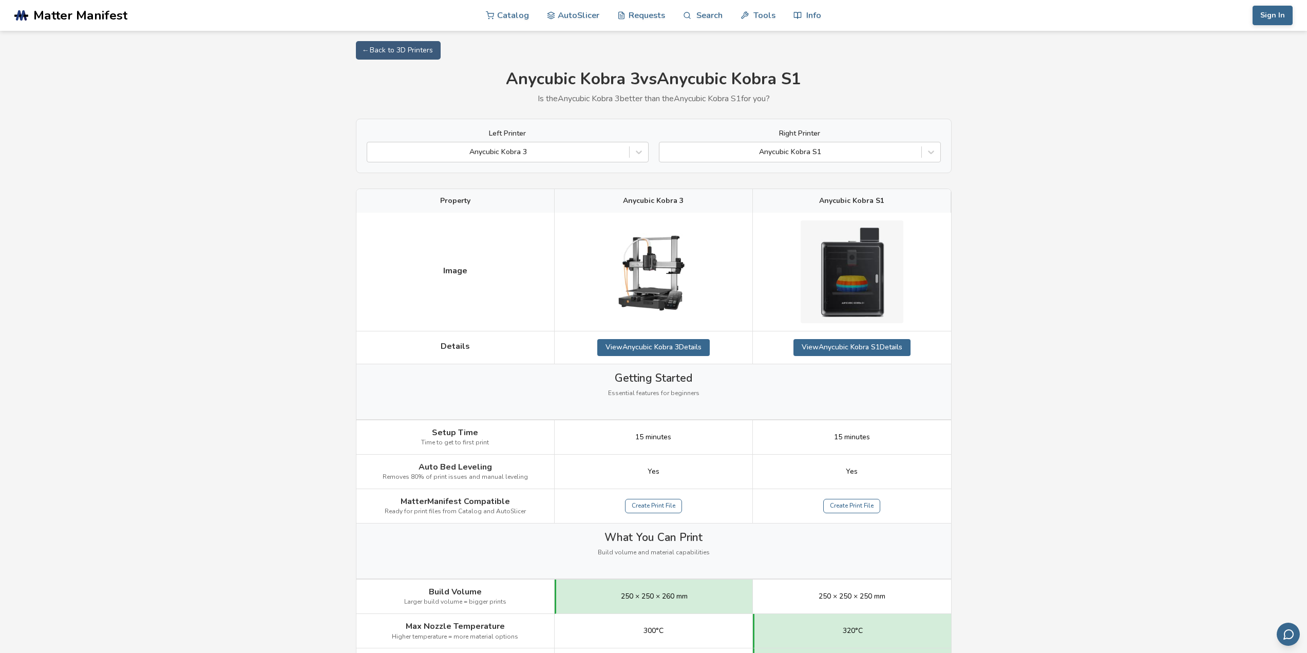 The height and width of the screenshot is (653, 1307). I want to click on span: 250 × 250 × 260 mm, so click(654, 596).